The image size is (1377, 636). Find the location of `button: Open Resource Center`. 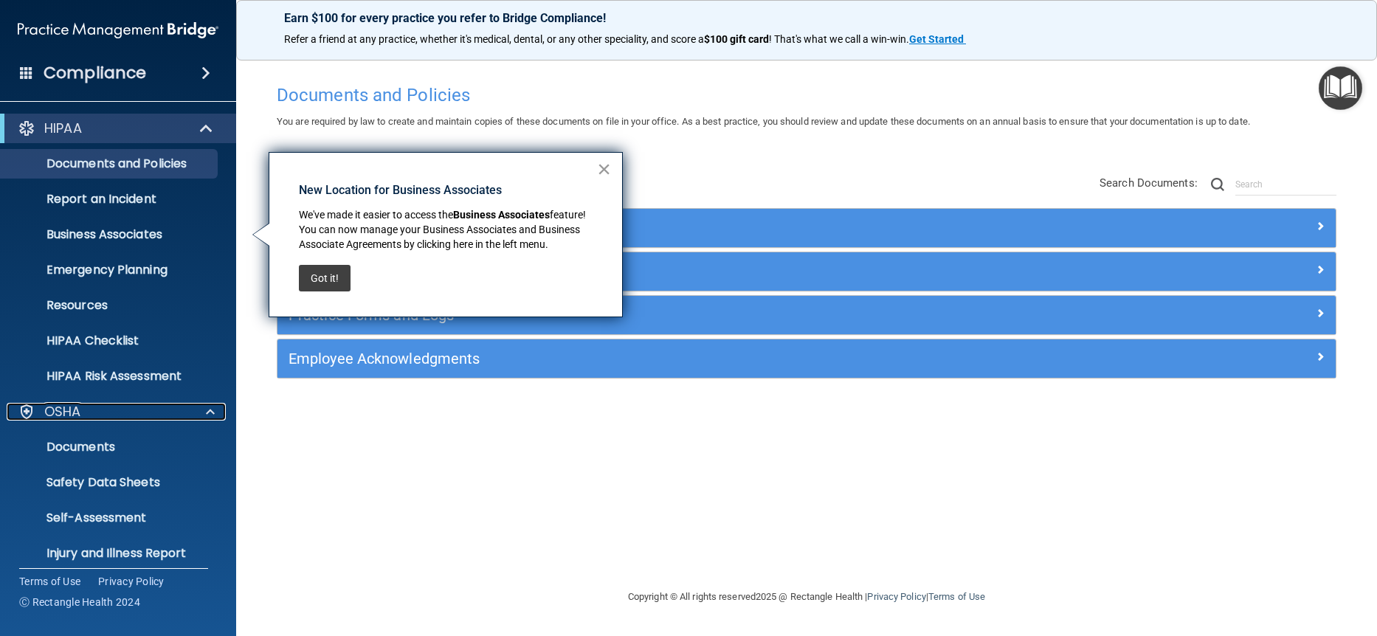

button: Open Resource Center is located at coordinates (1340, 88).